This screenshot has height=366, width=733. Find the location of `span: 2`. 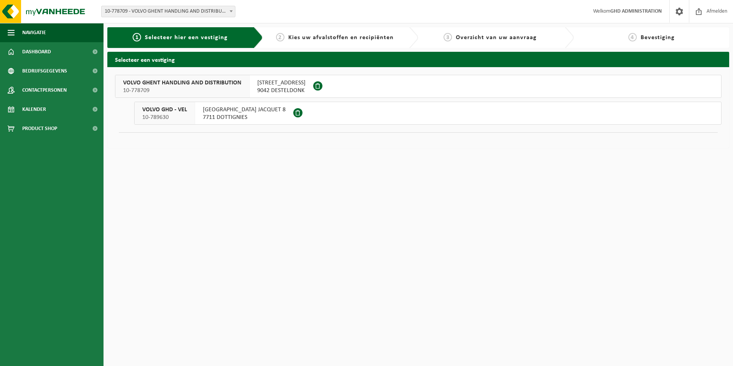

span: 2 is located at coordinates (280, 37).